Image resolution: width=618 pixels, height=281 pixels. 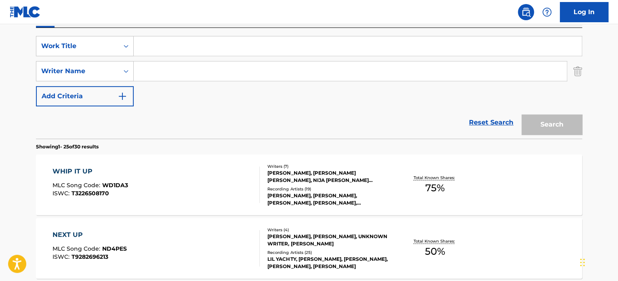 What do you see at coordinates (491, 122) in the screenshot?
I see `a: Reset Search` at bounding box center [491, 122].